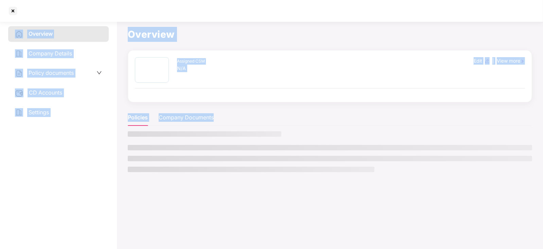 This screenshot has width=543, height=249. Describe the element at coordinates (330, 34) in the screenshot. I see `h1: Overview` at that location.